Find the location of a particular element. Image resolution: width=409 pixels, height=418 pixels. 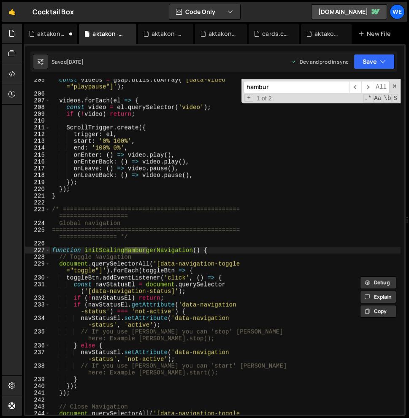

span: RegExp Search is located at coordinates (368, 98).